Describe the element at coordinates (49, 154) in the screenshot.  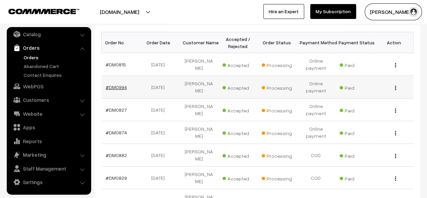
I see `a: Marketing` at that location.